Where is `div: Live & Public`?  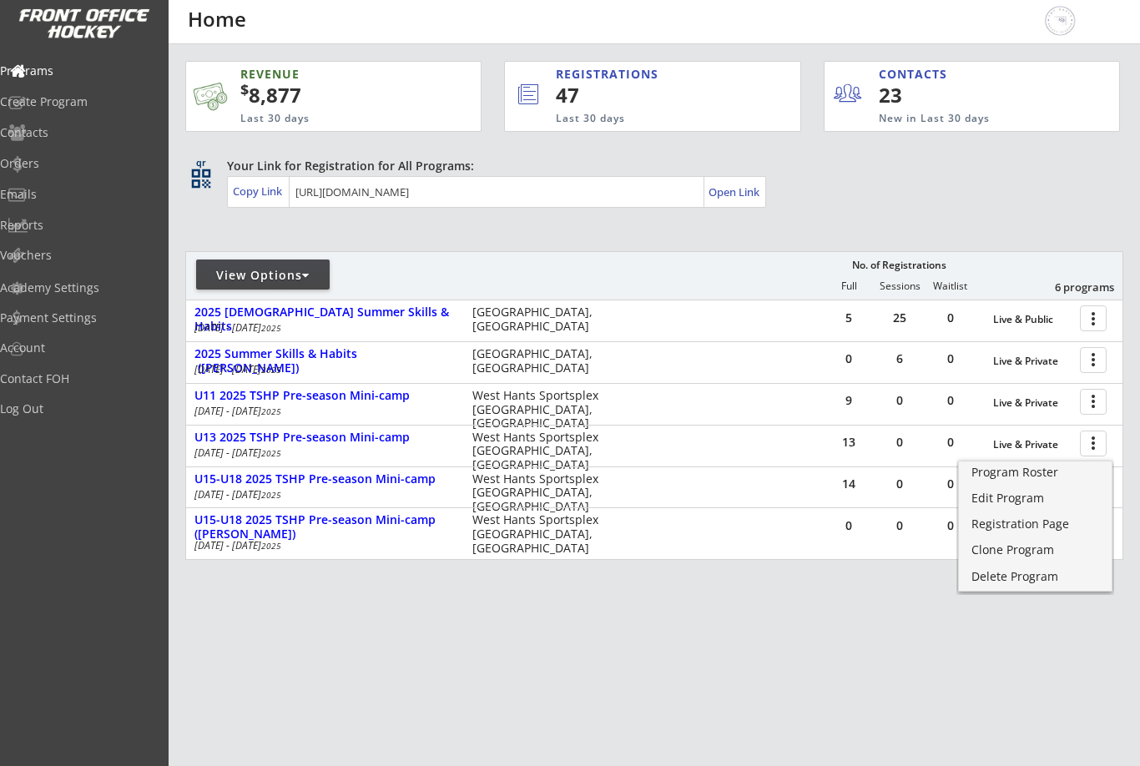 div: Live & Public is located at coordinates (1032, 320).